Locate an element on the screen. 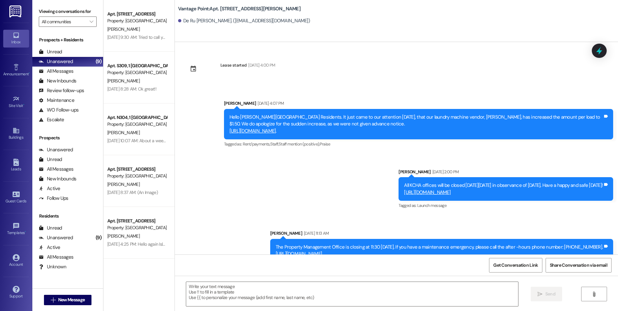 This screenshot has height=311, width=618. button: Share Conversation via email is located at coordinates (579, 265).